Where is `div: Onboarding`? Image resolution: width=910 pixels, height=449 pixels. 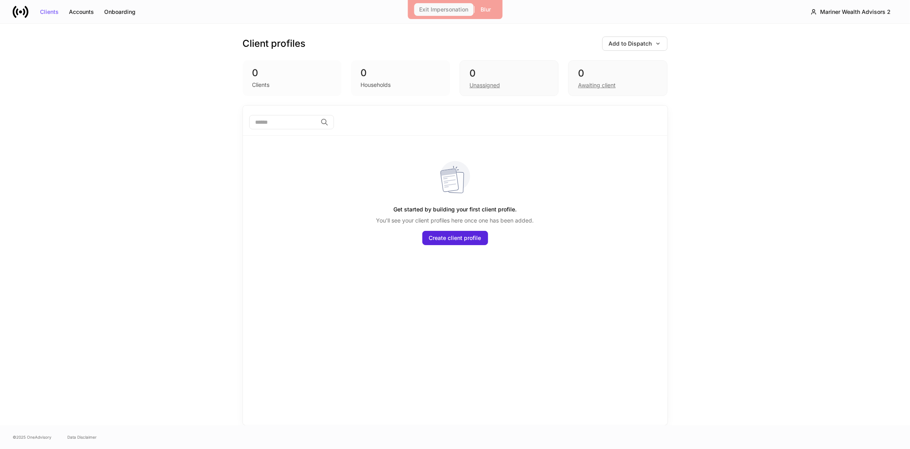
div: Onboarding is located at coordinates (120, 12).